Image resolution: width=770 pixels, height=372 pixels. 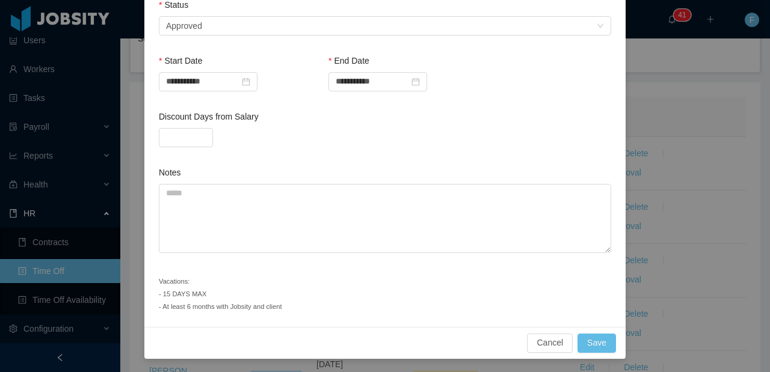 I want to click on input: Discount Days from Salary, so click(x=186, y=138).